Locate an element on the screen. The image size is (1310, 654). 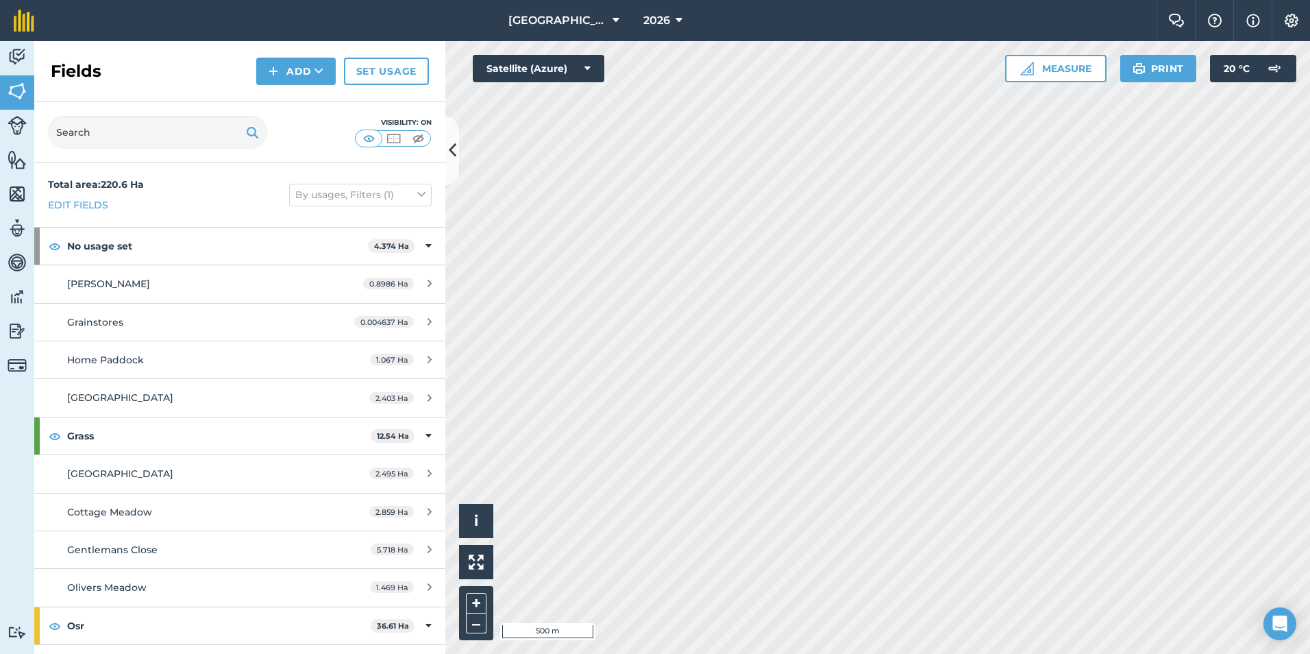
div: Osr36.61 Ha is located at coordinates (240, 626).